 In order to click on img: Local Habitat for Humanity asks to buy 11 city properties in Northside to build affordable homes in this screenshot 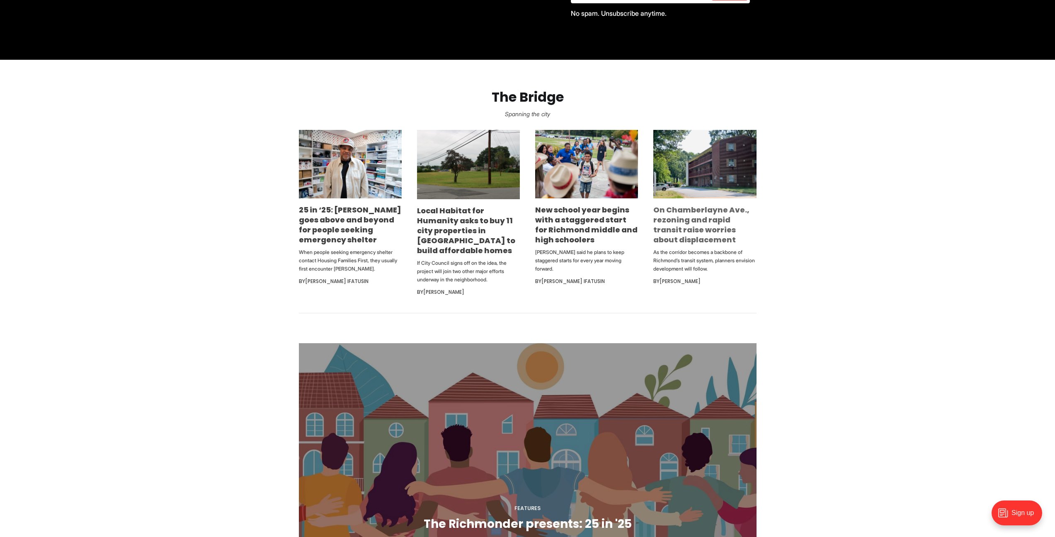, I will do `click(469, 164)`.